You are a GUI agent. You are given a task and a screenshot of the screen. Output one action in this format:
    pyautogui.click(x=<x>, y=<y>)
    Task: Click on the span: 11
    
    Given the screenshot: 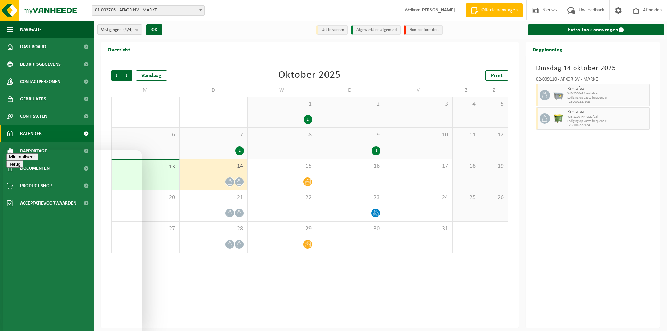 What is the action you would take?
    pyautogui.click(x=466, y=135)
    